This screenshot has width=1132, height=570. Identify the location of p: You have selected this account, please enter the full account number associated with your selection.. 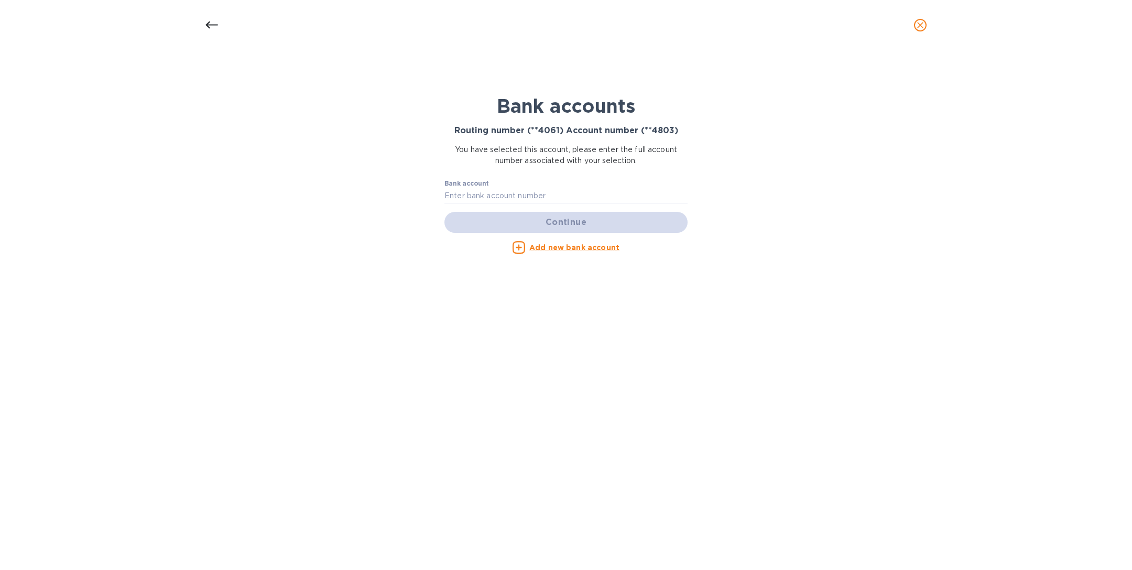
(566, 155).